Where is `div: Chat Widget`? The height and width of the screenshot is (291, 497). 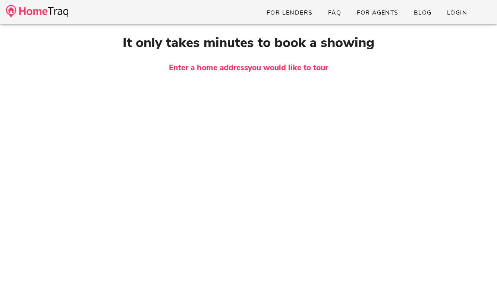 div: Chat Widget is located at coordinates (479, 273).